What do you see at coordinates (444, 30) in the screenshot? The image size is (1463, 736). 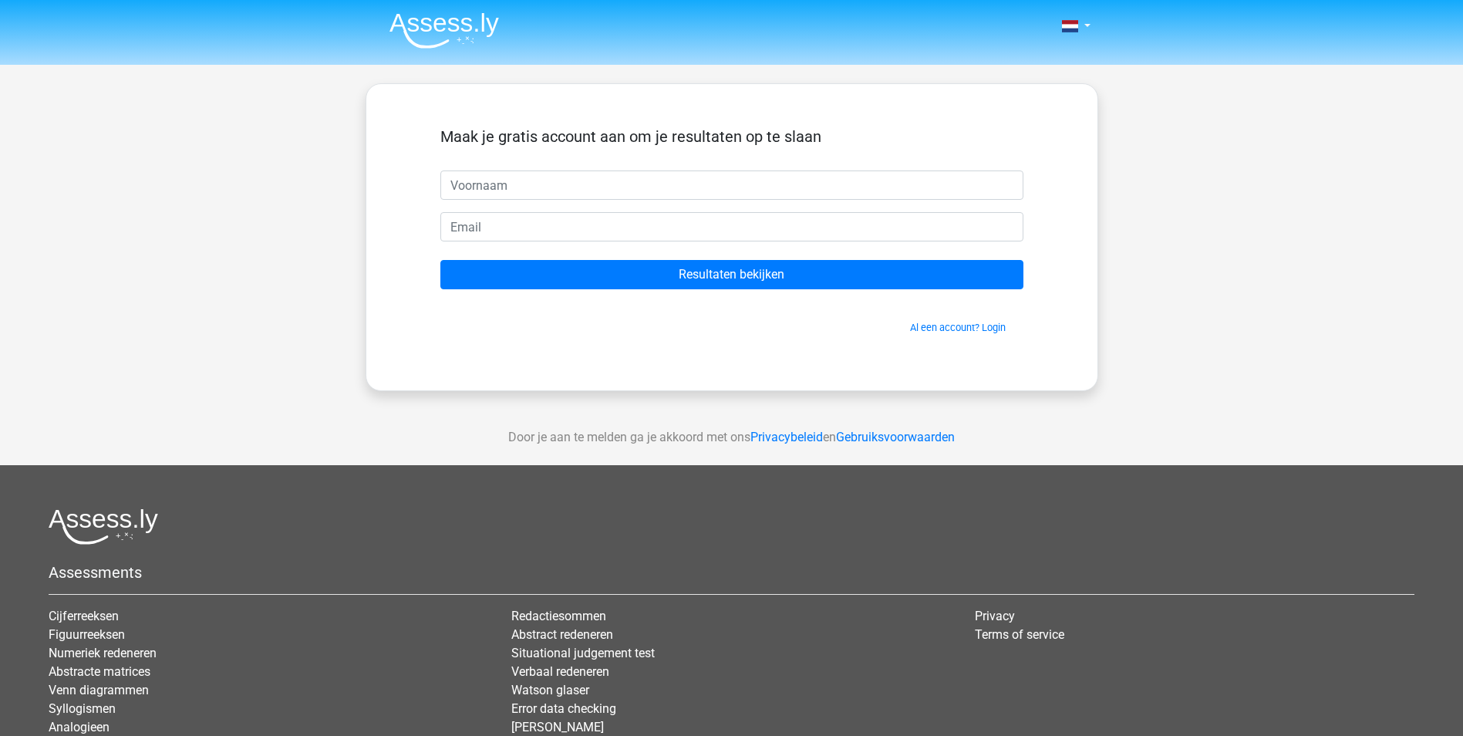 I see `img: Assessly` at bounding box center [444, 30].